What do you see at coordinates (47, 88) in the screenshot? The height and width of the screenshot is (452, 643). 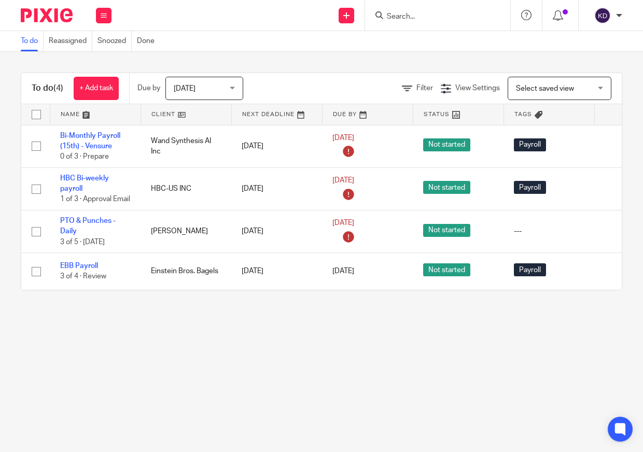 I see `h1: To do` at bounding box center [47, 88].